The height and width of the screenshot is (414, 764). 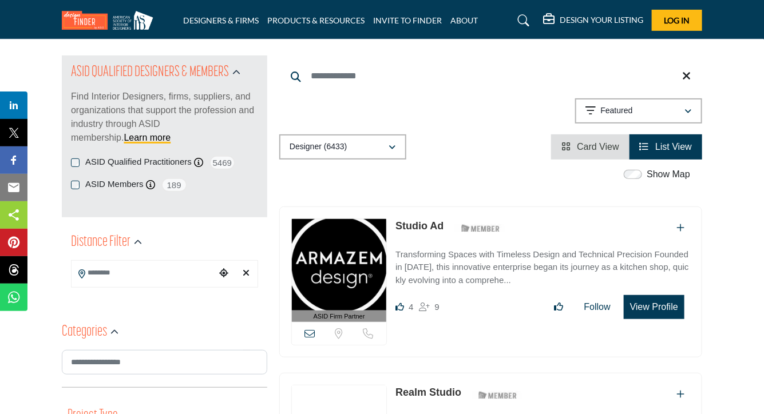 I want to click on a: PRODUCTS & RESOURCES, so click(x=316, y=20).